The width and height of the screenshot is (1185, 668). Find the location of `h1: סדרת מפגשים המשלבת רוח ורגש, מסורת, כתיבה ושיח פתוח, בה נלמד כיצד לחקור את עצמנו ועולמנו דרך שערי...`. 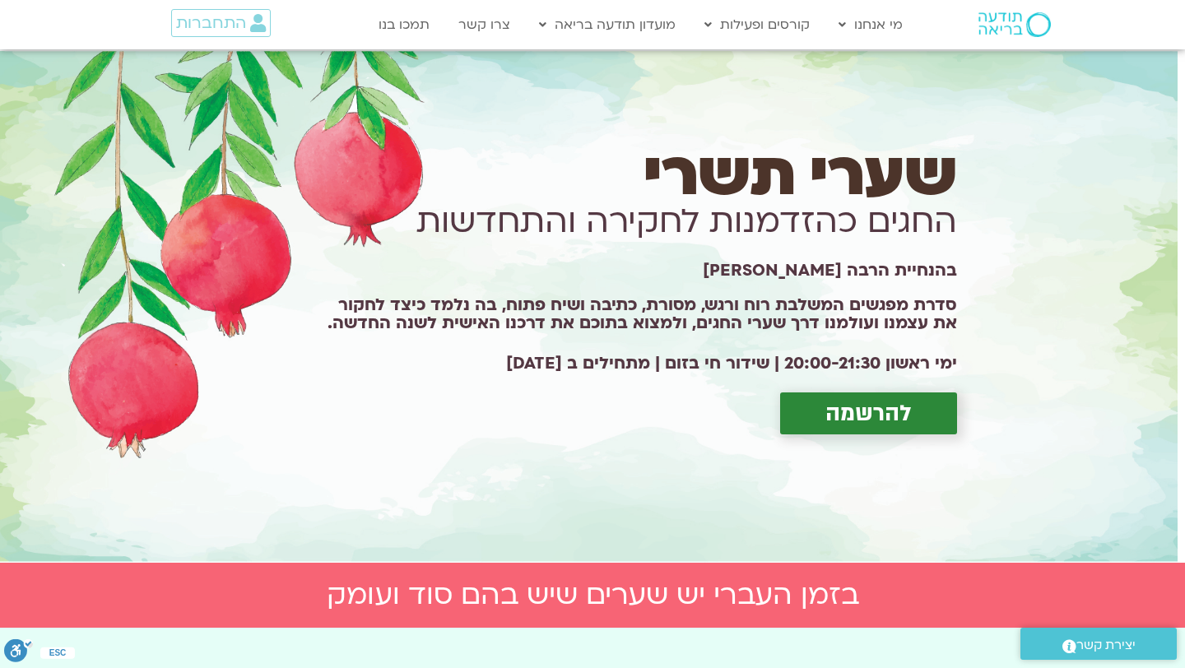

h1: סדרת מפגשים המשלבת רוח ורגש, מסורת, כתיבה ושיח פתוח, בה נלמד כיצד לחקור את עצמנו ועולמנו דרך שערי... is located at coordinates (635, 314).